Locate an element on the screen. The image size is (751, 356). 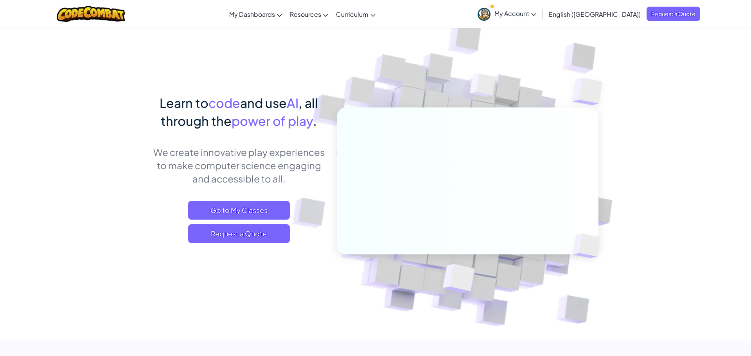
span: Curriculum is located at coordinates (352, 14).